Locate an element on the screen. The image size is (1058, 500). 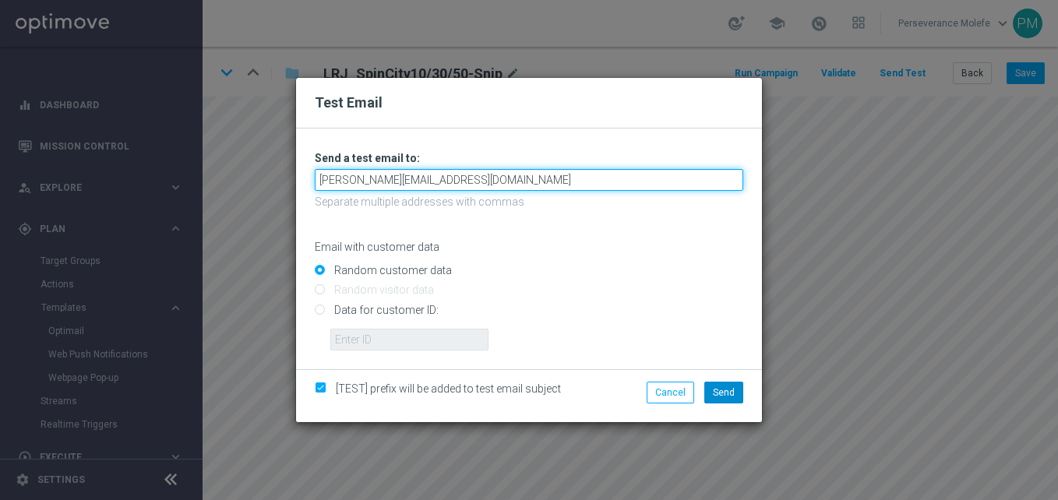
h3: Send a test email to: is located at coordinates (529, 158).